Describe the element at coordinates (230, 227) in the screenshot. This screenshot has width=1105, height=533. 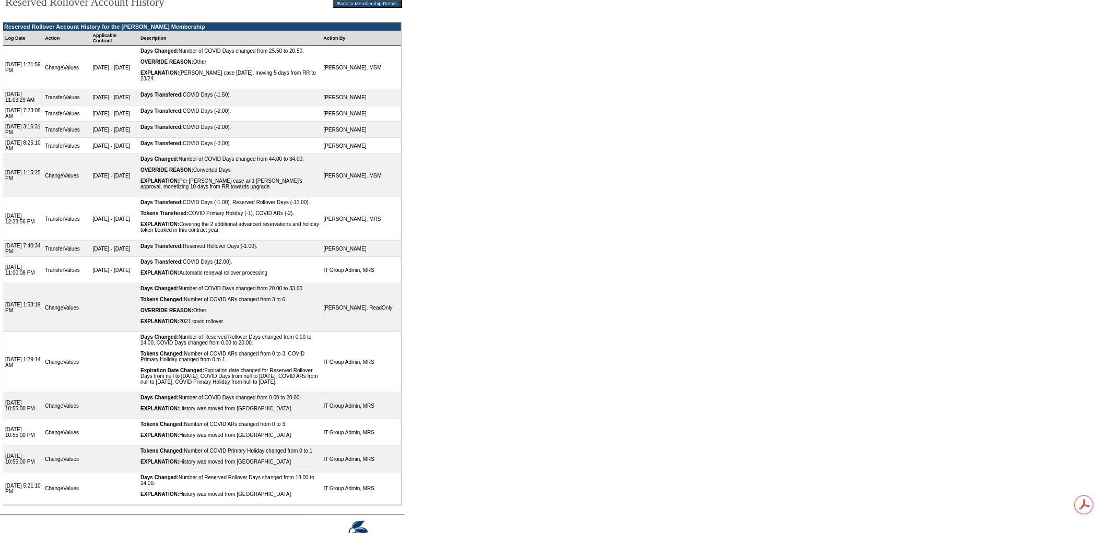
I see `div: Covering the 2 additional advanced reservations and holiday token booked in this contract year.` at that location.